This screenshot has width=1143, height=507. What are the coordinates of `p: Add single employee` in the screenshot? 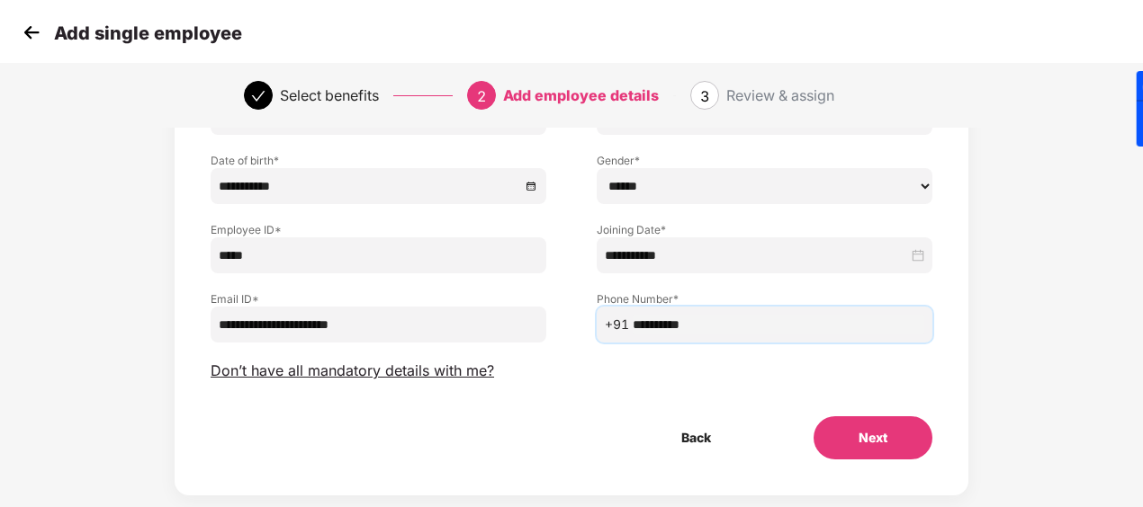 It's located at (148, 33).